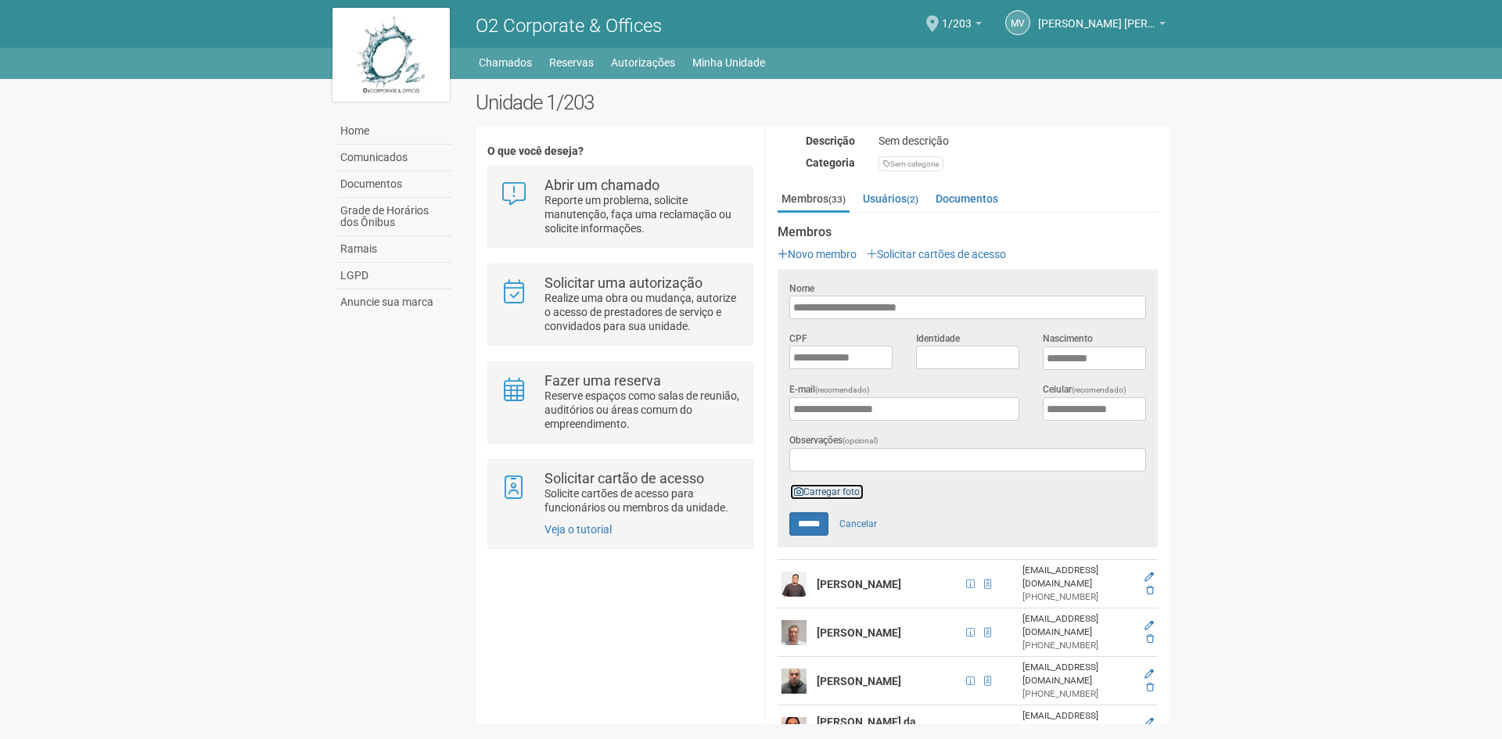 The height and width of the screenshot is (739, 1502). What do you see at coordinates (394, 131) in the screenshot?
I see `a: Home` at bounding box center [394, 131].